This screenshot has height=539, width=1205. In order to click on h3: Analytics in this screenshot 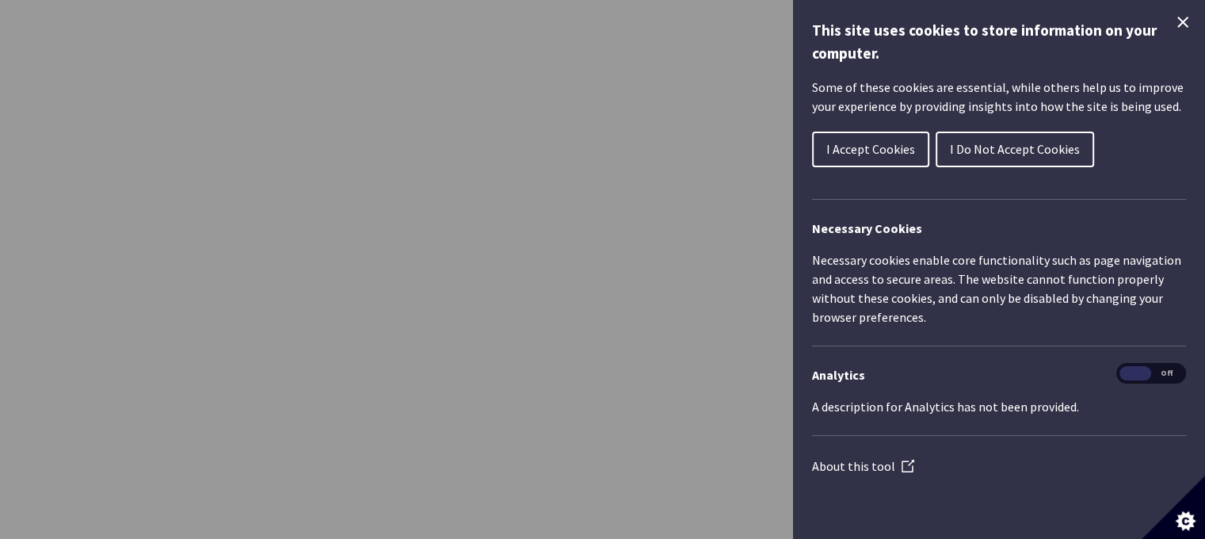, I will do `click(999, 375)`.